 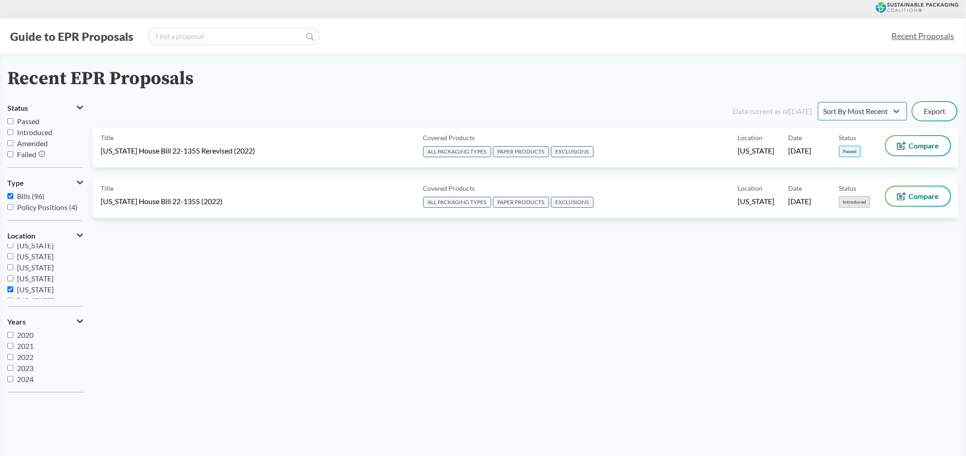 I want to click on input: Bills (96), so click(x=10, y=196).